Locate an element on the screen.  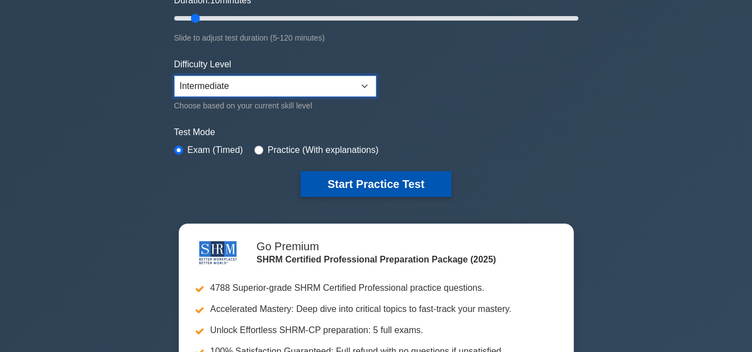
label: Difficulty Level is located at coordinates (203, 65).